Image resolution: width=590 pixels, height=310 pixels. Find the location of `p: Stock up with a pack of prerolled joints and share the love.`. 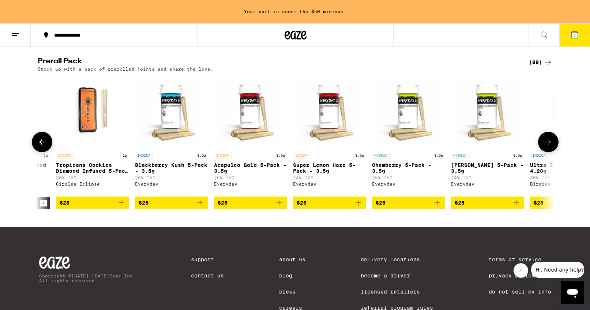

p: Stock up with a pack of prerolled joints and share the love. is located at coordinates (125, 69).